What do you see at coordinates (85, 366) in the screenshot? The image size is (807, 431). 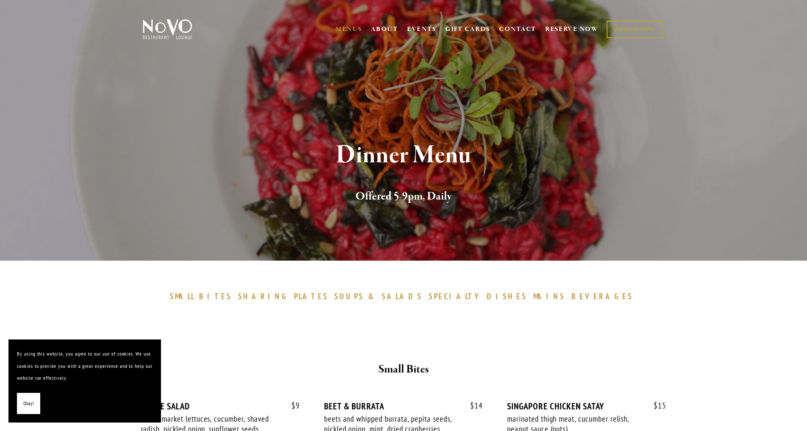 I see `p: By using this website, you agree to our use of cookies. We use cookies to provide you with a grea...` at bounding box center [85, 366].